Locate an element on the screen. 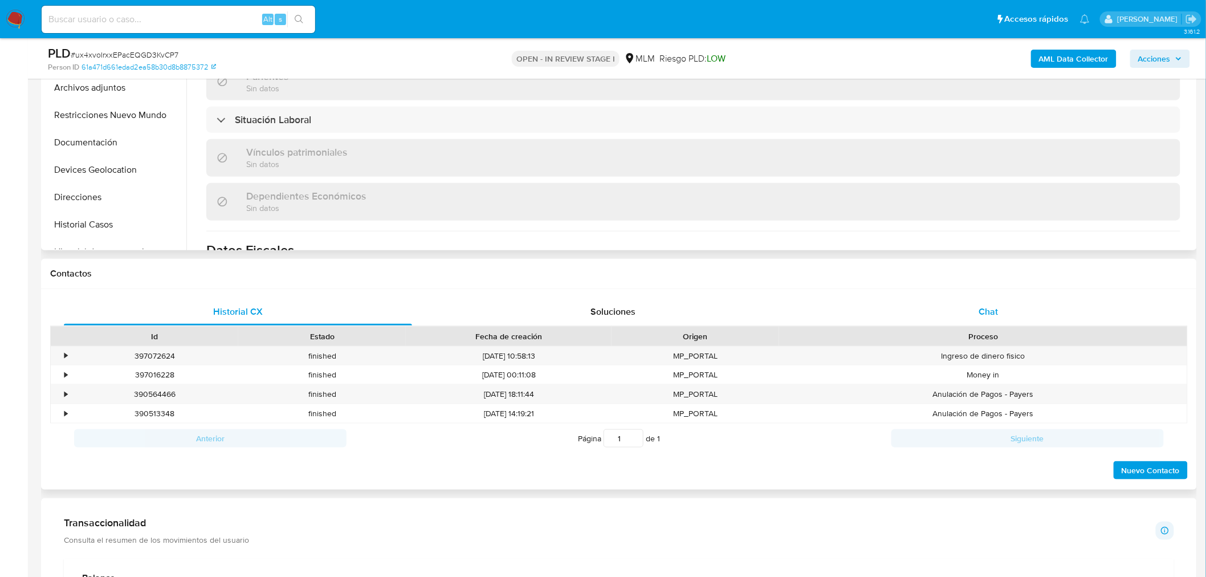 This screenshot has width=1206, height=577. button: Siguiente is located at coordinates (1028, 438).